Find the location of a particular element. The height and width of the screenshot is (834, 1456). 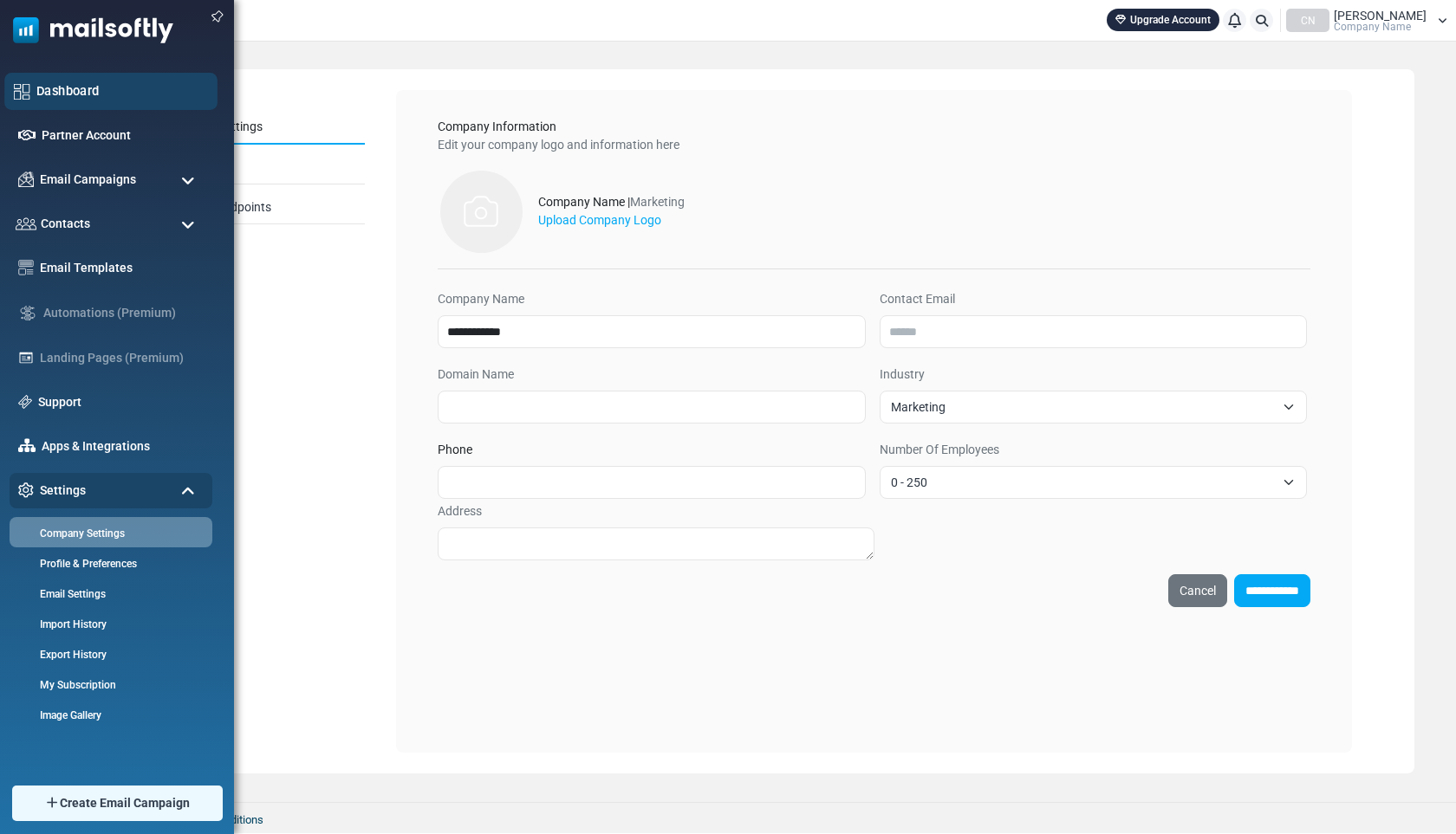

span: Edit your company logo and information here is located at coordinates (558, 145).